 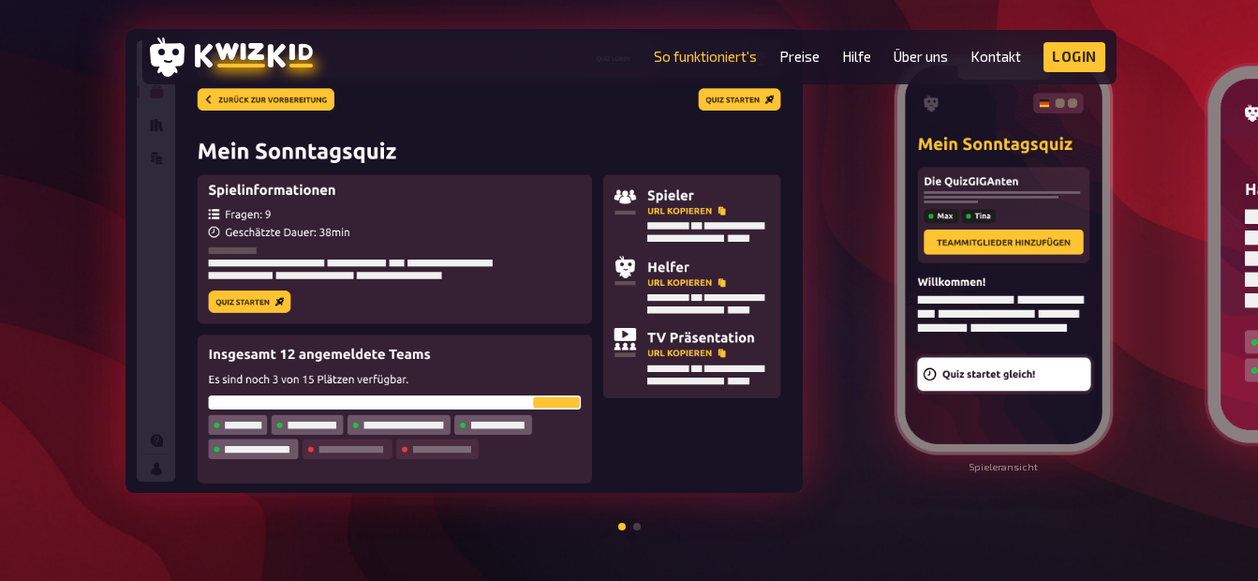 What do you see at coordinates (1003, 255) in the screenshot?
I see `img: Mobile` at bounding box center [1003, 255].